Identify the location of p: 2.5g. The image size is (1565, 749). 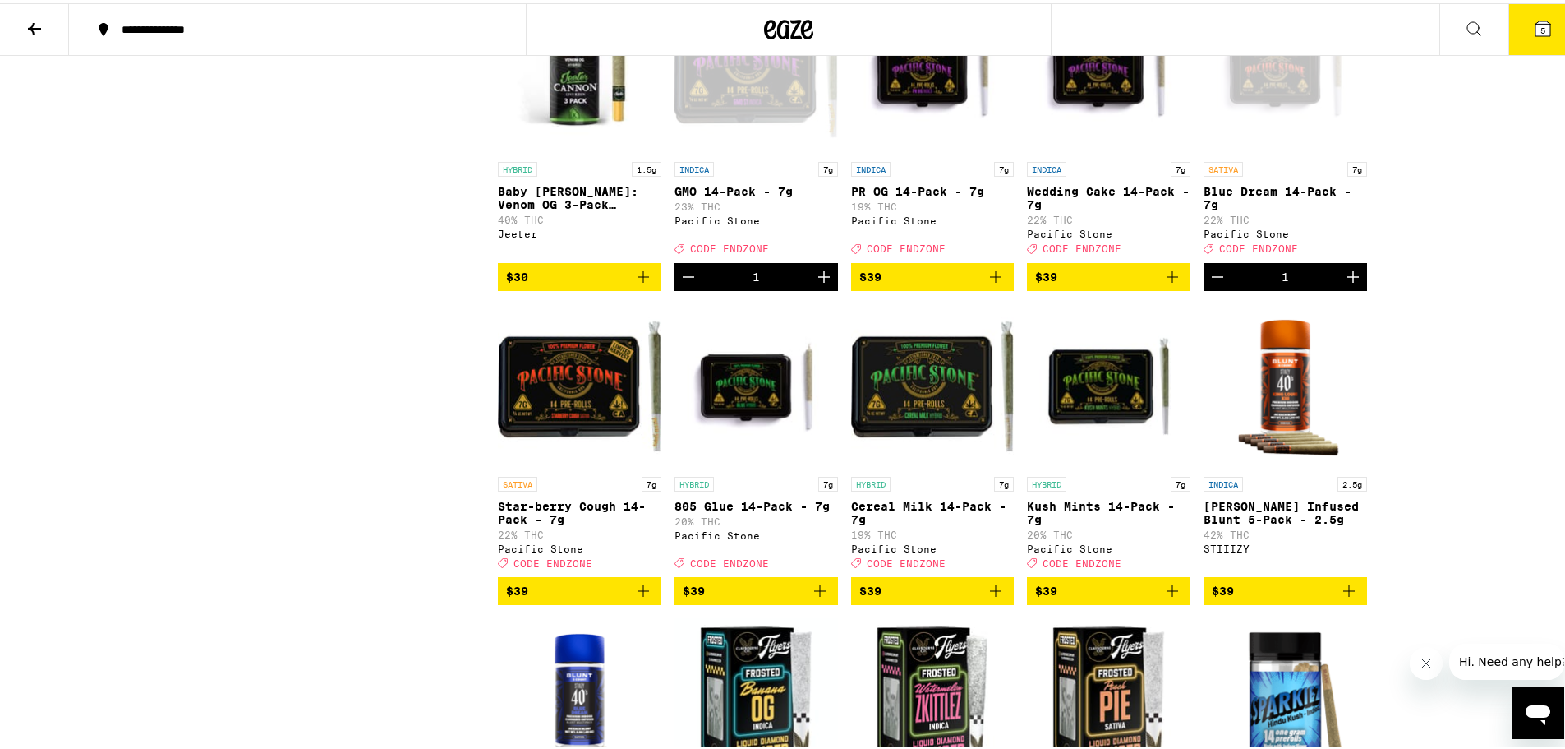
(1353, 481).